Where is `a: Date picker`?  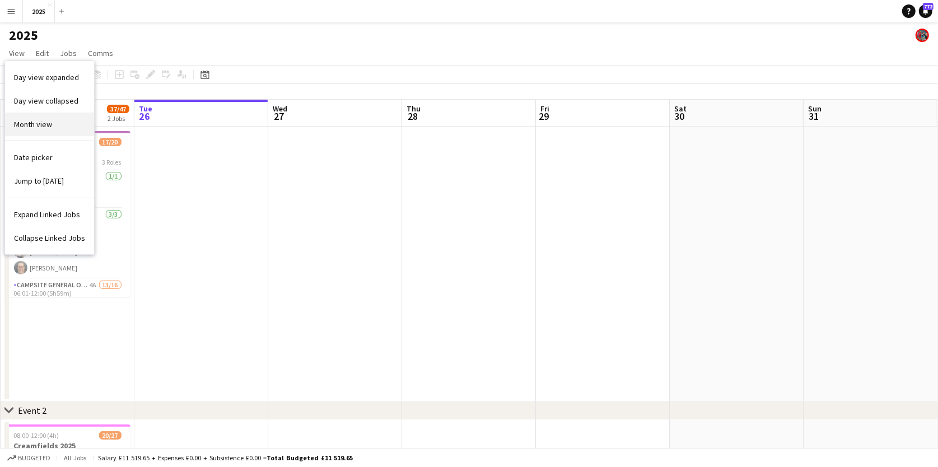
a: Date picker is located at coordinates (49, 157).